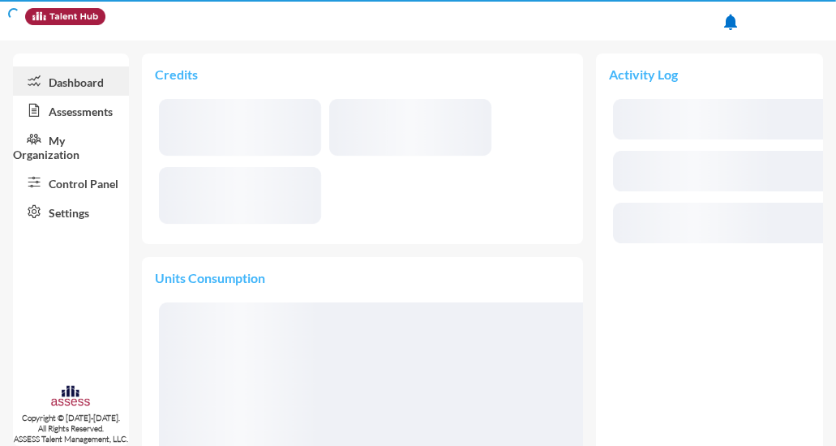 The image size is (836, 446). I want to click on a: Control Panel, so click(71, 182).